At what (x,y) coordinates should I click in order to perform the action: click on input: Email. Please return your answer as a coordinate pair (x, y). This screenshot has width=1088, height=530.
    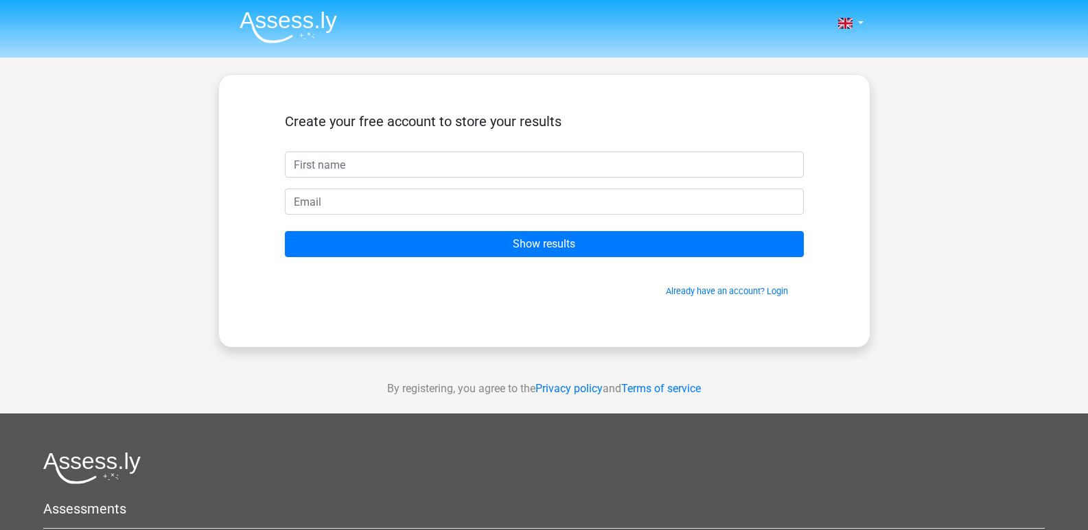
    Looking at the image, I should click on (544, 202).